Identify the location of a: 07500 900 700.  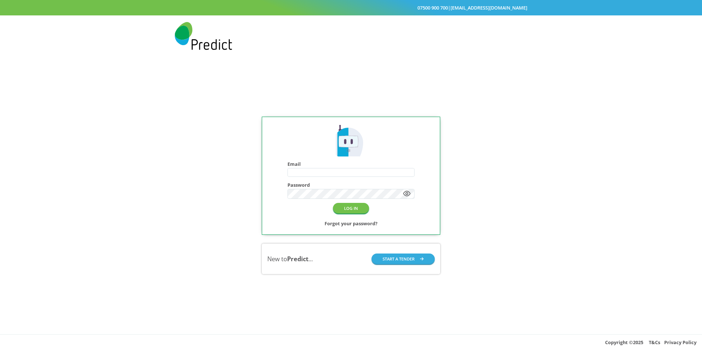
(432, 8).